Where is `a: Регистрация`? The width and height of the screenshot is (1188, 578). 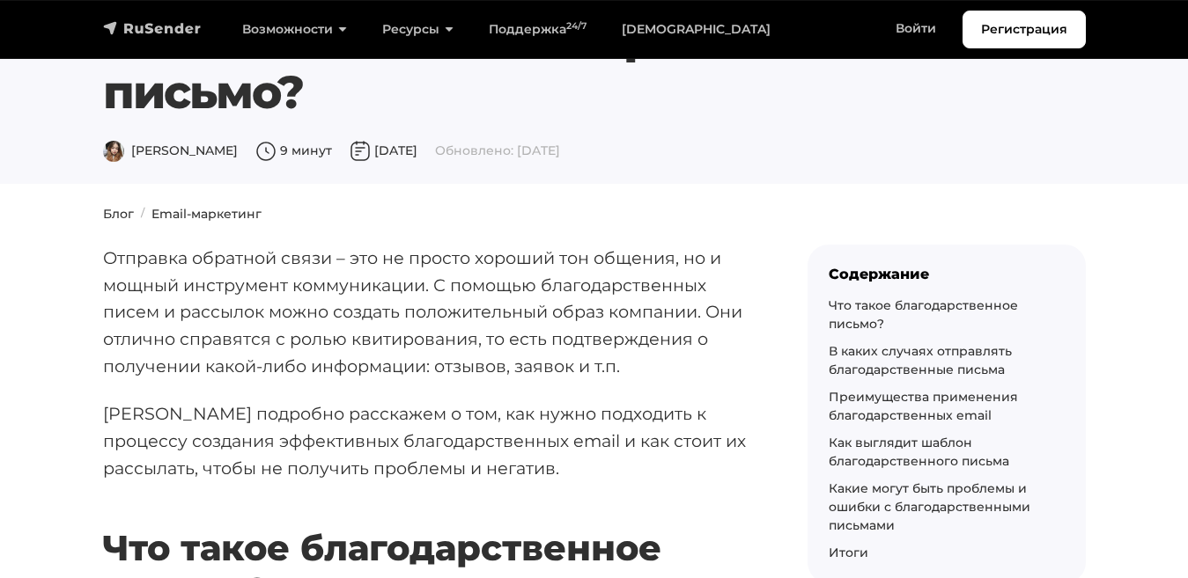 a: Регистрация is located at coordinates (1024, 29).